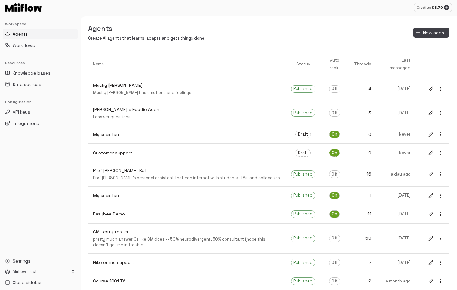 Image resolution: width=457 pixels, height=290 pixels. What do you see at coordinates (363, 214) in the screenshot?
I see `a: 11` at bounding box center [363, 214].